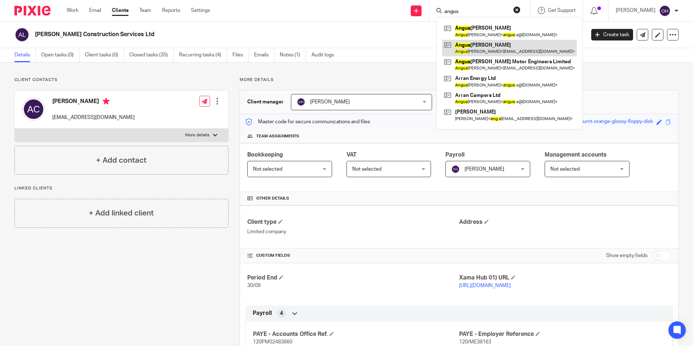 The height and width of the screenshot is (346, 693). What do you see at coordinates (282, 313) in the screenshot?
I see `span: 4` at bounding box center [282, 313].